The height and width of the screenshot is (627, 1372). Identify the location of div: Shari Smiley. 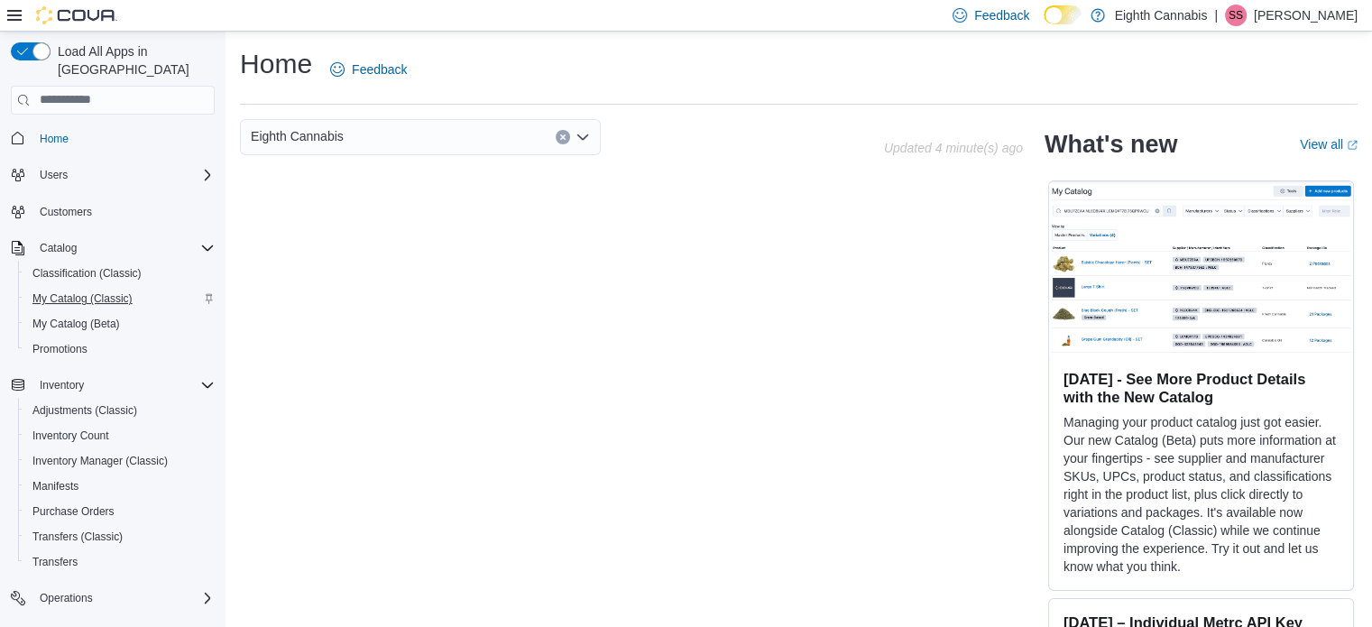
(1236, 15).